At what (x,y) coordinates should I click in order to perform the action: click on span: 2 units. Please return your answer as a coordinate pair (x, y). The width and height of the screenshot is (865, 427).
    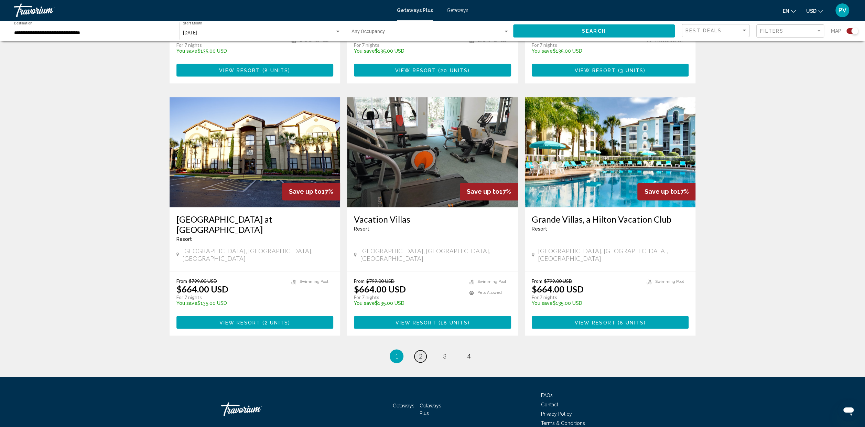
    Looking at the image, I should click on (276, 322).